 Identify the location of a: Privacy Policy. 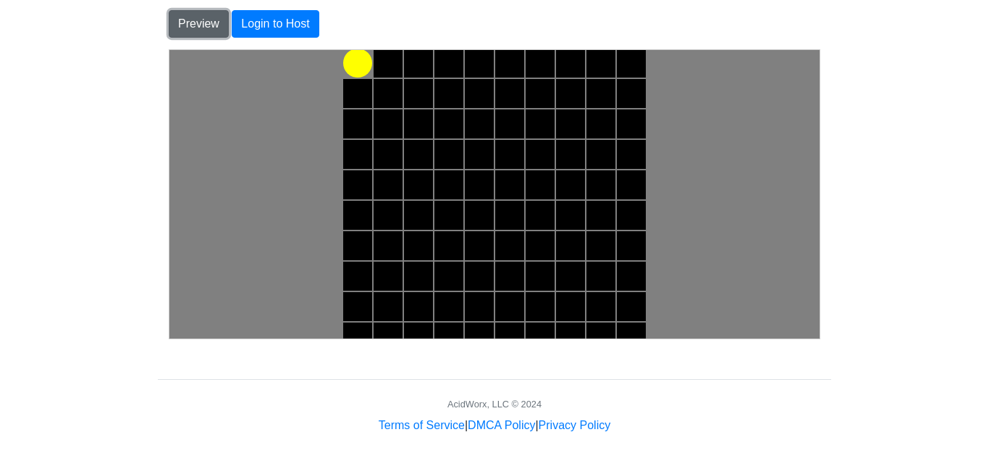
(575, 424).